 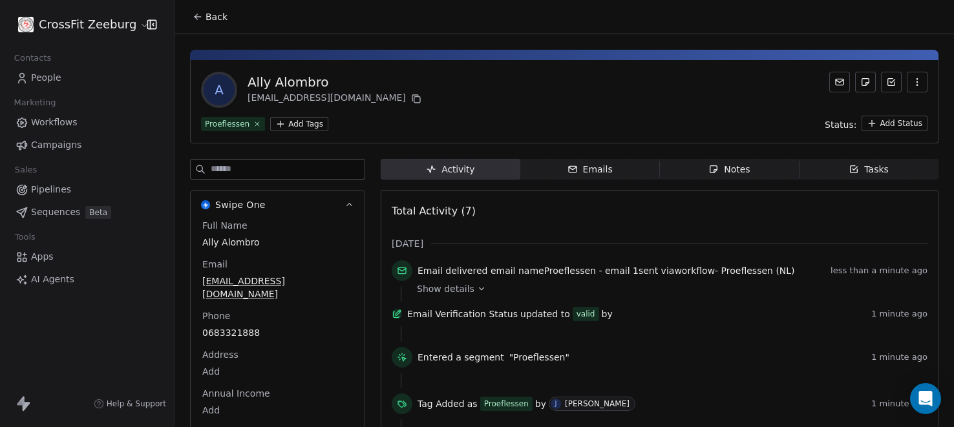 What do you see at coordinates (54, 122) in the screenshot?
I see `span: Workflows` at bounding box center [54, 122].